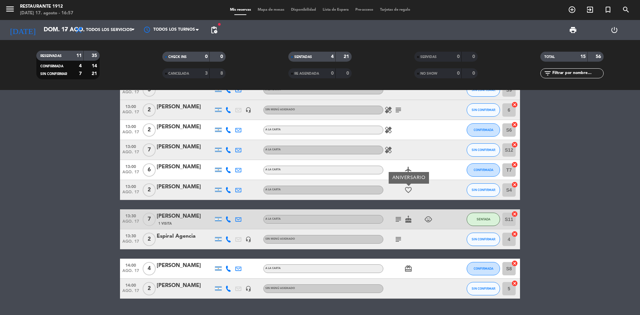  What do you see at coordinates (149, 150) in the screenshot?
I see `span: 7` at bounding box center [149, 150].